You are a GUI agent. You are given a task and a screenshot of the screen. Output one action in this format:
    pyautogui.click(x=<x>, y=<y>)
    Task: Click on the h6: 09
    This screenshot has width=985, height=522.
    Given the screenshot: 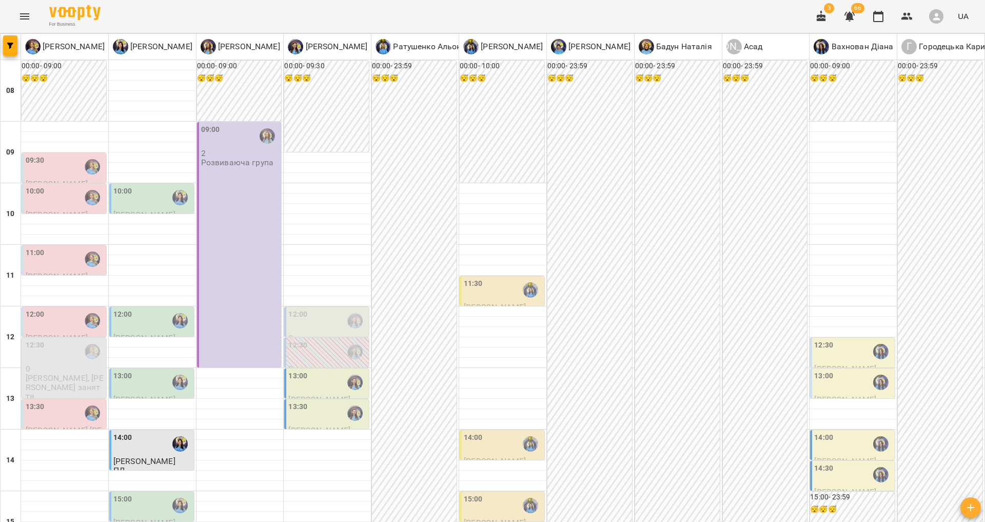 What is the action you would take?
    pyautogui.click(x=10, y=152)
    